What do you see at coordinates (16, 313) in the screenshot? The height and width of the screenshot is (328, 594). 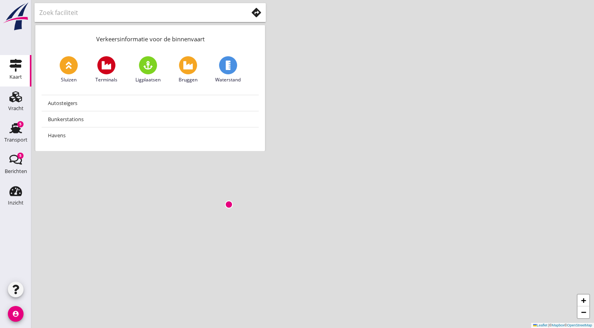 I see `i: account_circle` at bounding box center [16, 313].